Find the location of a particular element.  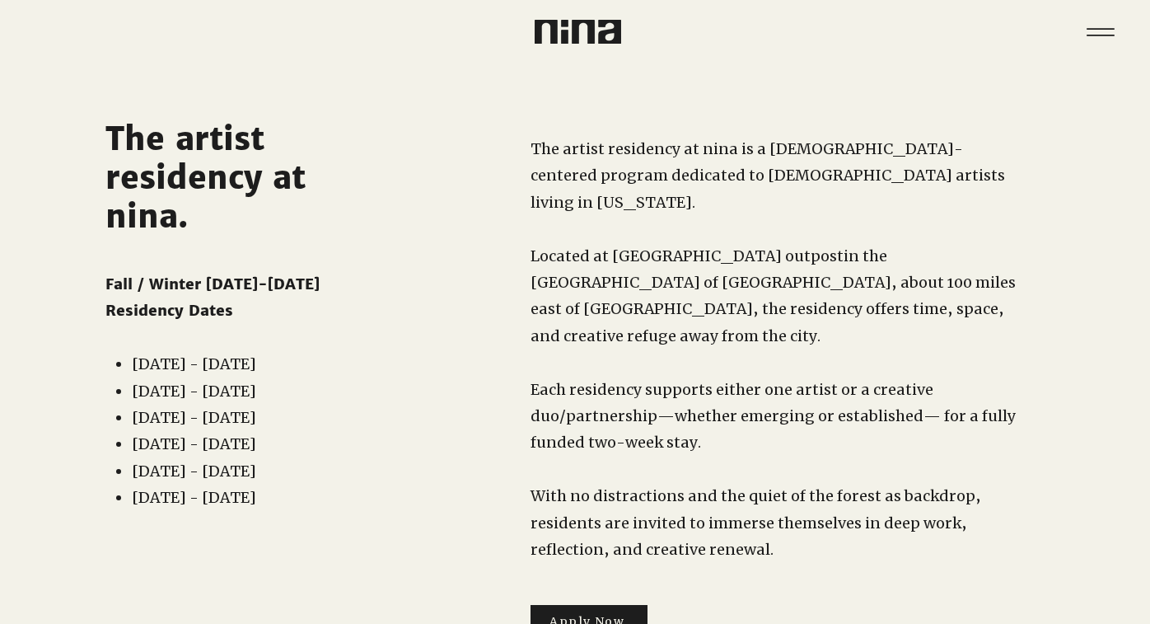

img: Nina Logo CMYK_Charcoal.png is located at coordinates (578, 31).